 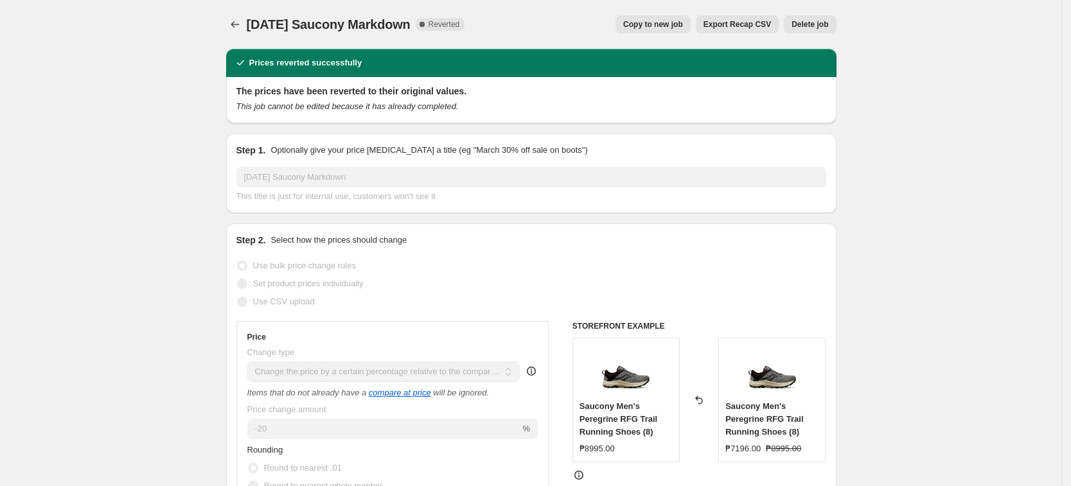 I want to click on strike: ₱8995.00, so click(x=783, y=449).